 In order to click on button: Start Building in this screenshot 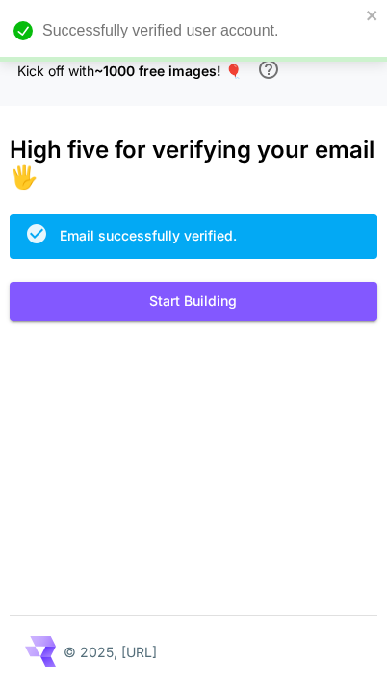, I will do `click(193, 301)`.